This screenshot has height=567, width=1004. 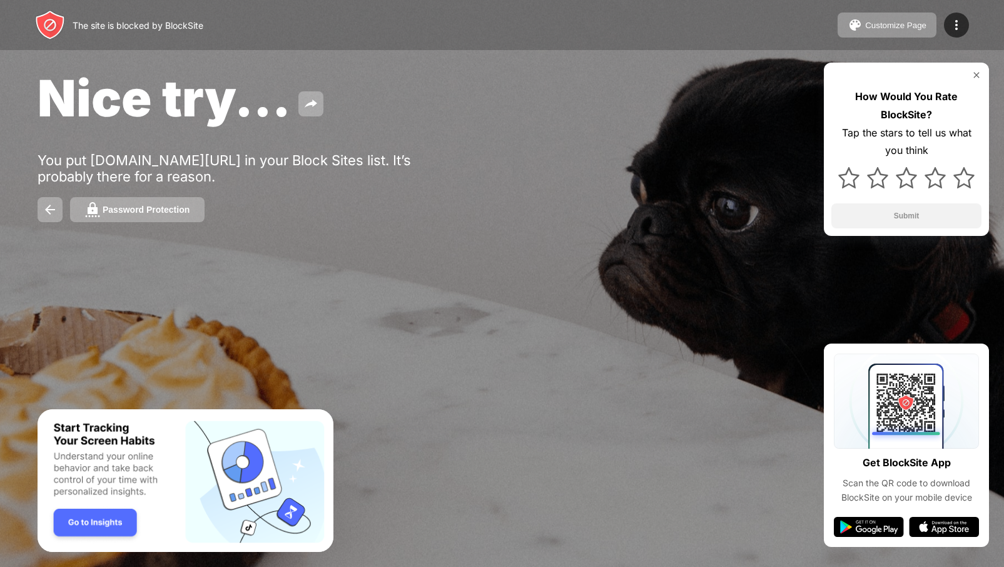 I want to click on div: How Would You Rate BlockSite?, so click(x=906, y=106).